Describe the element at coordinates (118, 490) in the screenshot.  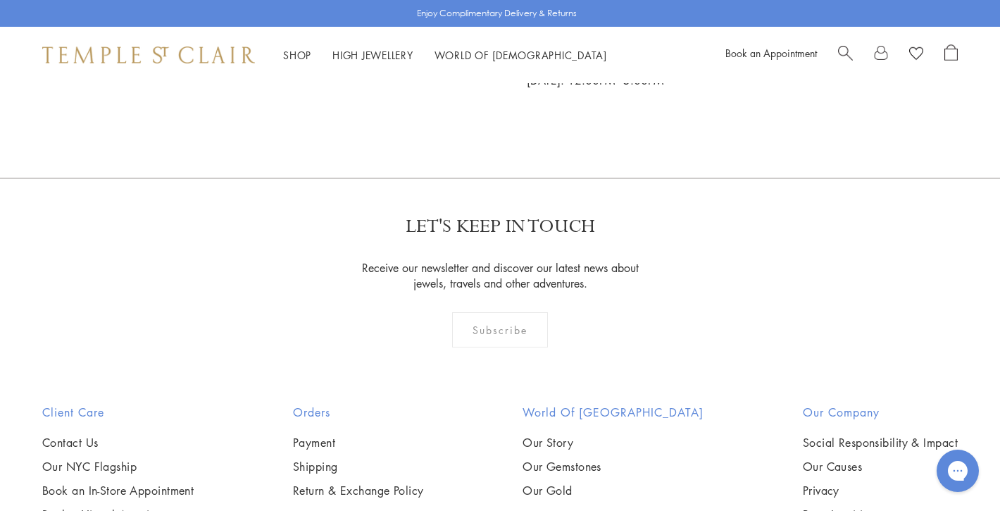
I see `a: Book an In-Store Appointment` at that location.